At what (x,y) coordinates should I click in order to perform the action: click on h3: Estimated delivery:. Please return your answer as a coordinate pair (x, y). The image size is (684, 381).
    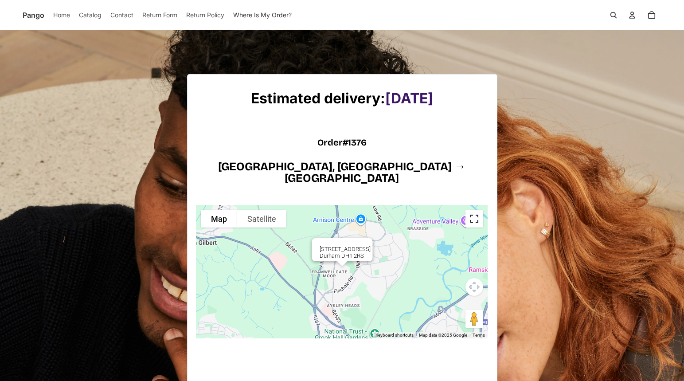
    Looking at the image, I should click on (342, 98).